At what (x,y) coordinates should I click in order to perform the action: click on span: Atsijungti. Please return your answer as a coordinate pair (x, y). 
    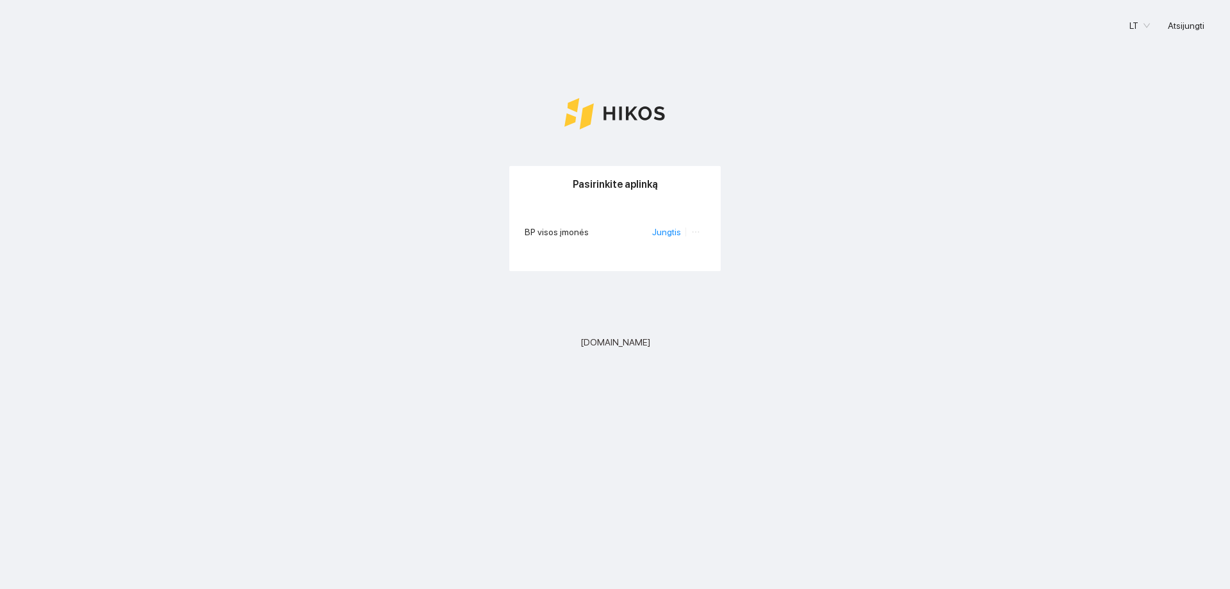
    Looking at the image, I should click on (1186, 26).